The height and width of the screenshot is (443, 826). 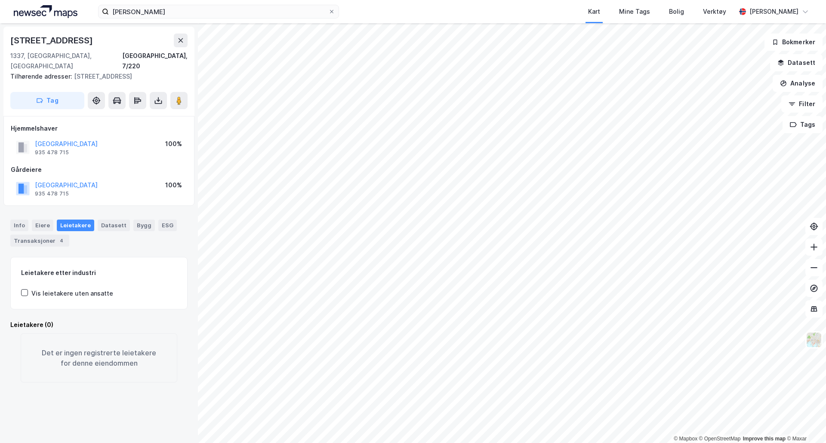 What do you see at coordinates (114, 225) in the screenshot?
I see `div: Datasett` at bounding box center [114, 225].